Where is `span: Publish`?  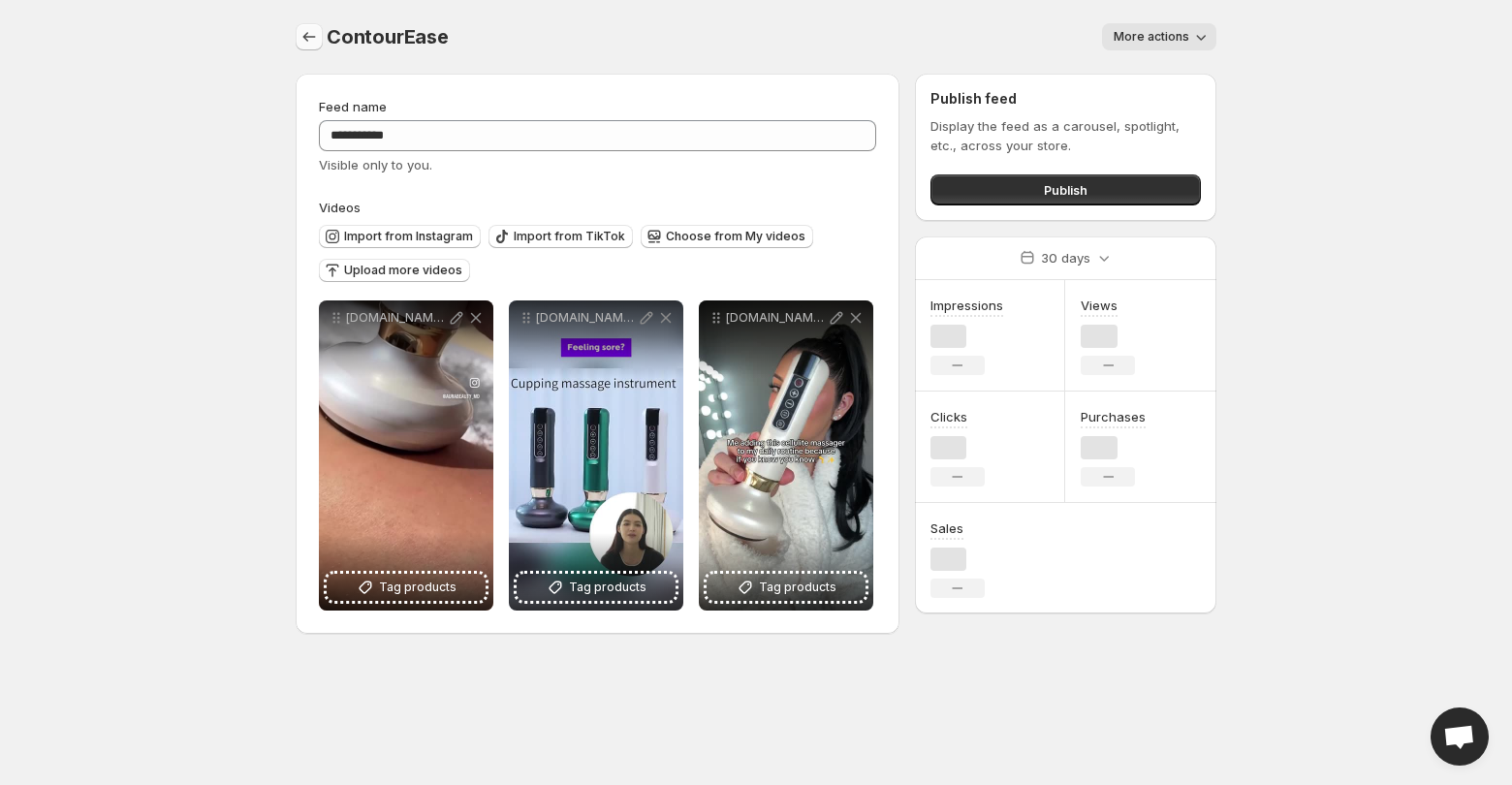 span: Publish is located at coordinates (1065, 190).